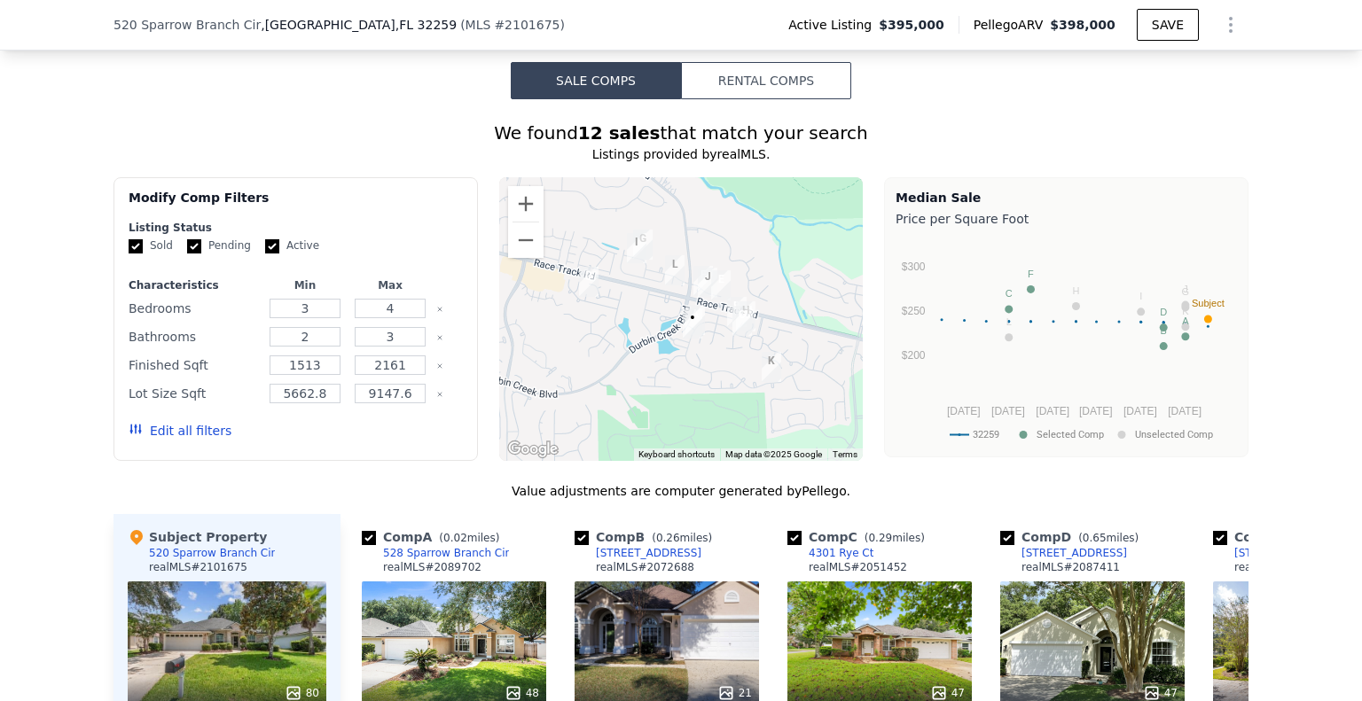 The image size is (1362, 701). What do you see at coordinates (526, 240) in the screenshot?
I see `button: Zoom out` at bounding box center [526, 240].